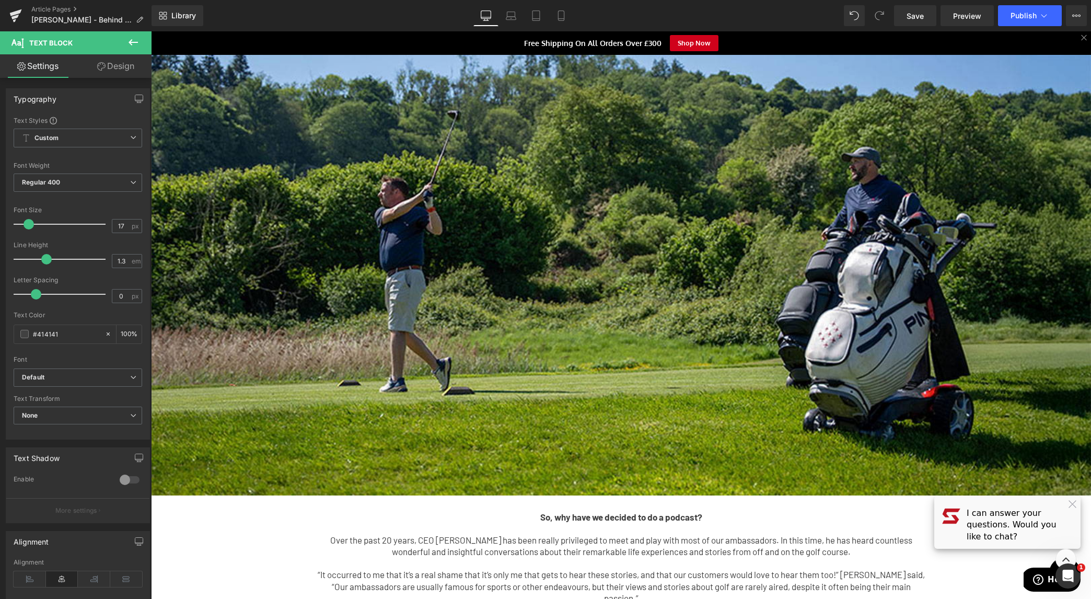  Describe the element at coordinates (61, 480) in the screenshot. I see `div: Enable` at that location.